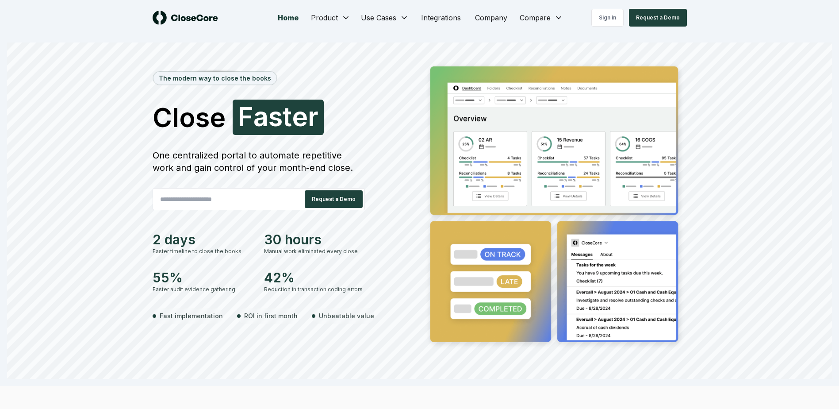 The image size is (839, 409). Describe the element at coordinates (191, 315) in the screenshot. I see `span: Fast implementation` at that location.